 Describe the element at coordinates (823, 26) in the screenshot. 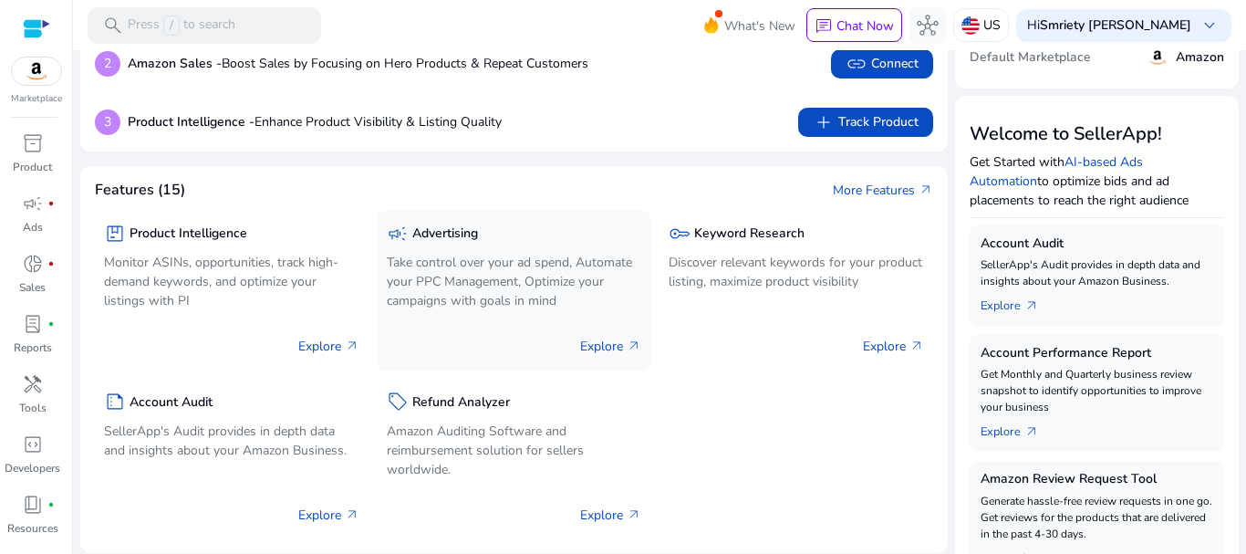

I see `span: chat` at that location.